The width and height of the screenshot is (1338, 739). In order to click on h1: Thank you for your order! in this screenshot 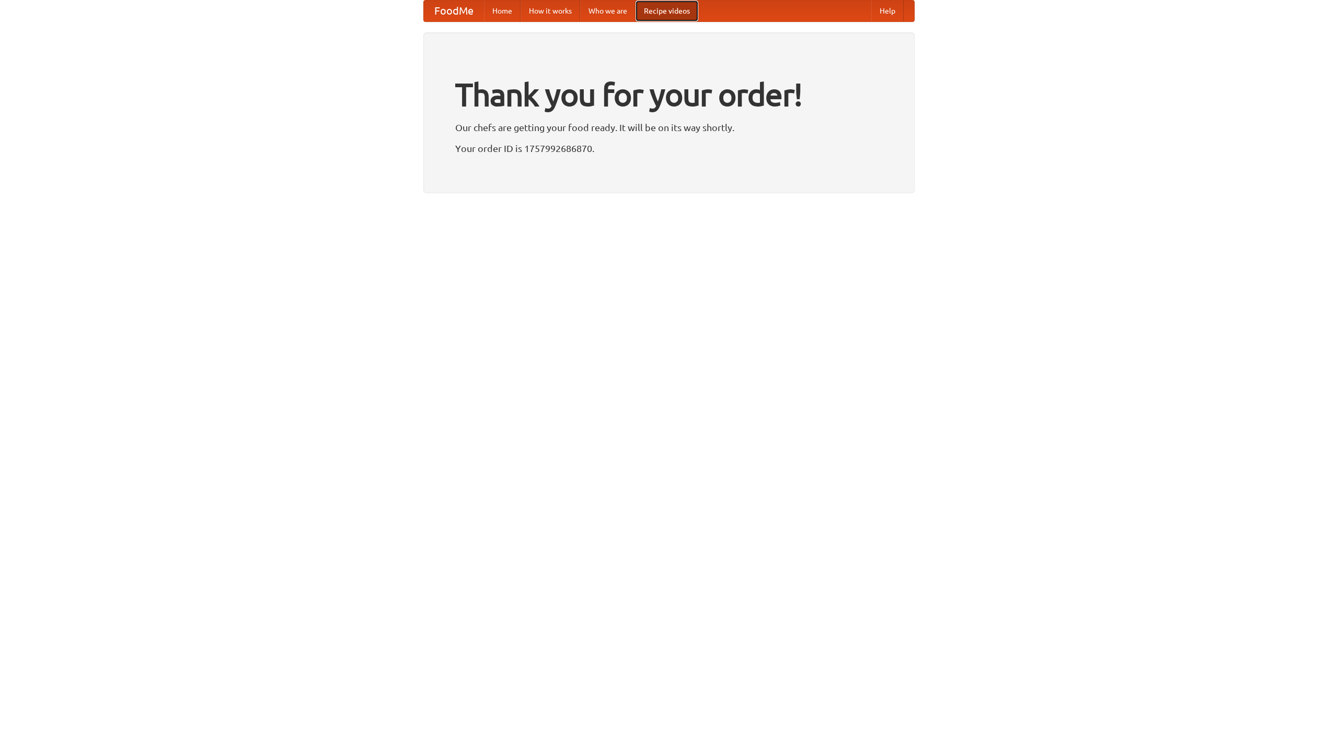, I will do `click(669, 95)`.